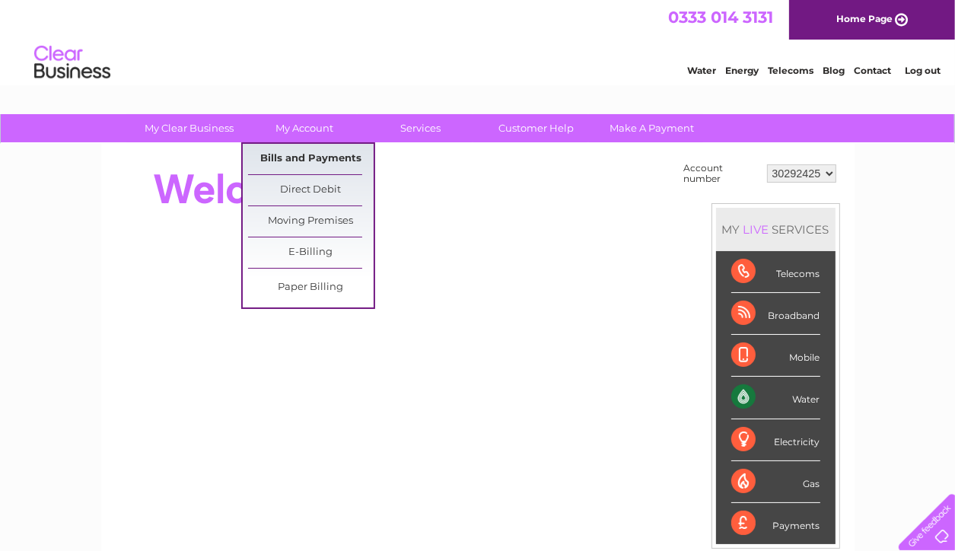 The image size is (955, 551). I want to click on div: LIVE, so click(756, 229).